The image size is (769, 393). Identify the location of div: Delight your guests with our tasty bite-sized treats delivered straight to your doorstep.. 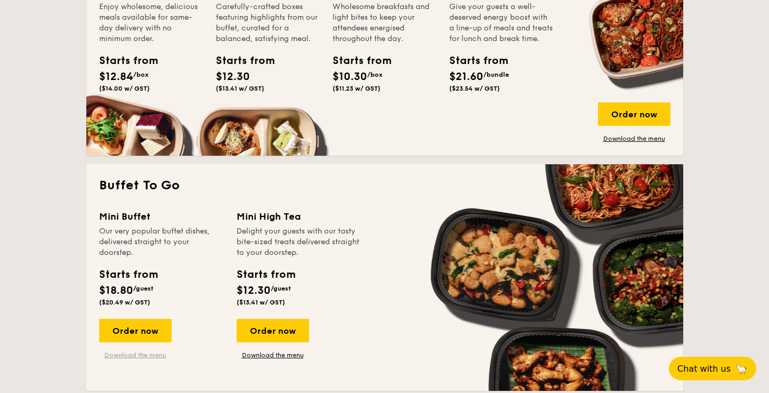
(299, 242).